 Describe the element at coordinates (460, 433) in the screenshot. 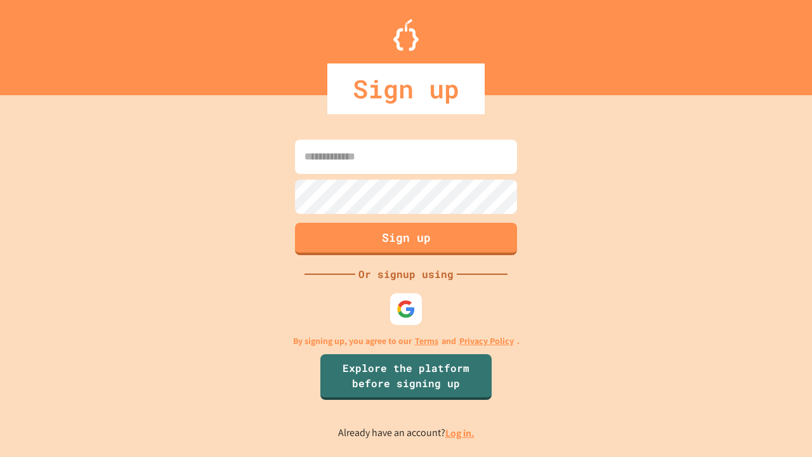

I see `a: Log in.` at that location.